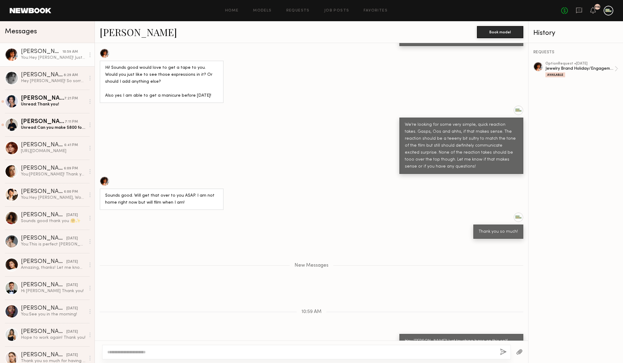 This screenshot has height=363, width=623. Describe the element at coordinates (53, 268) in the screenshot. I see `div: Amazing, thanks! Let me know if there is anything else needed!` at that location.